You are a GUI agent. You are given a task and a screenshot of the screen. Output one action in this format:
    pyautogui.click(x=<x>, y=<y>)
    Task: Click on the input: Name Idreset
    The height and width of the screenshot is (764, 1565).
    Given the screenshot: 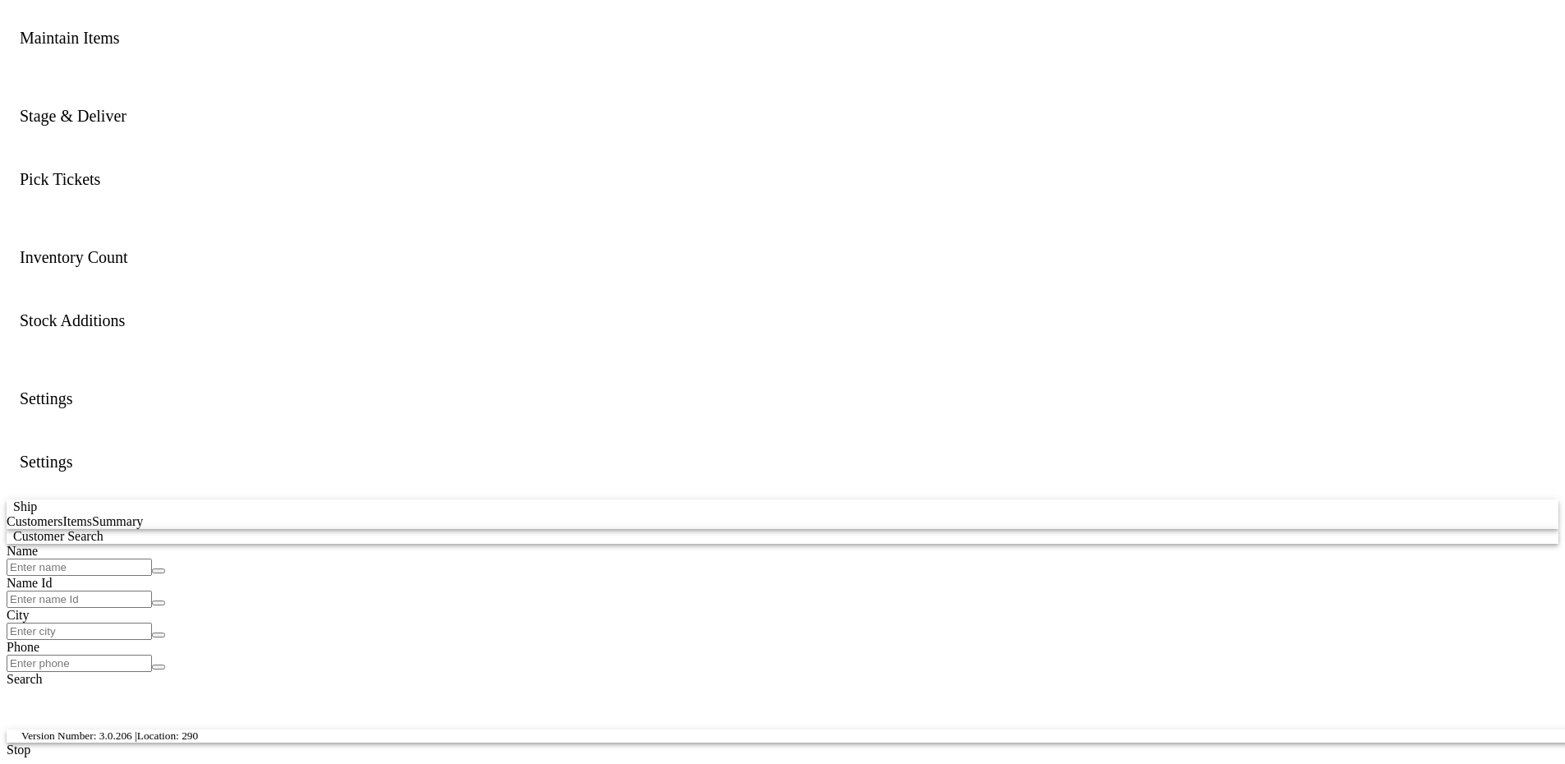 What is the action you would take?
    pyautogui.click(x=79, y=599)
    